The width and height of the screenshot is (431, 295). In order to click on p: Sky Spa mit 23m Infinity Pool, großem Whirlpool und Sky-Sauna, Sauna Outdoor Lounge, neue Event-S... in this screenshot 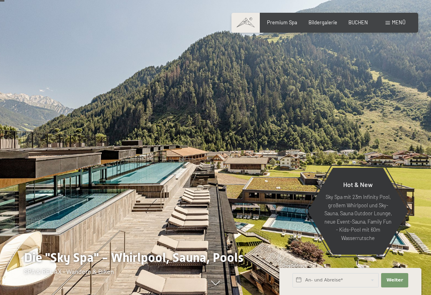, I will do `click(358, 217)`.